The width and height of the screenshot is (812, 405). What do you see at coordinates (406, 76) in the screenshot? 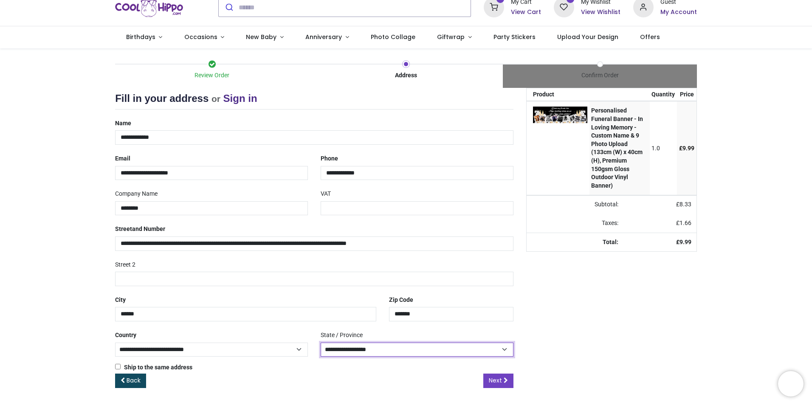
I see `div: Address` at bounding box center [406, 76].